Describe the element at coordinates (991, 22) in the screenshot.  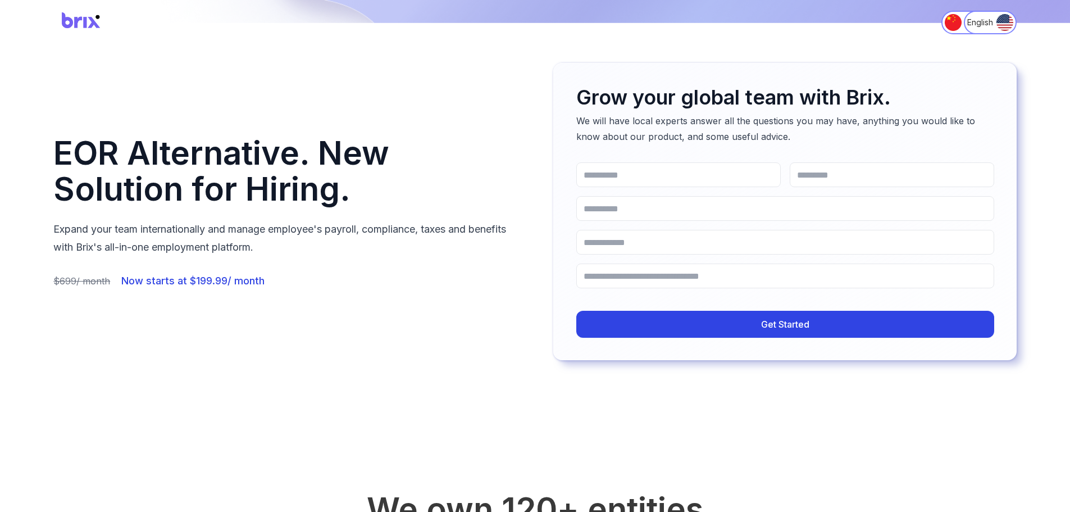
I see `button: Switch to English` at that location.